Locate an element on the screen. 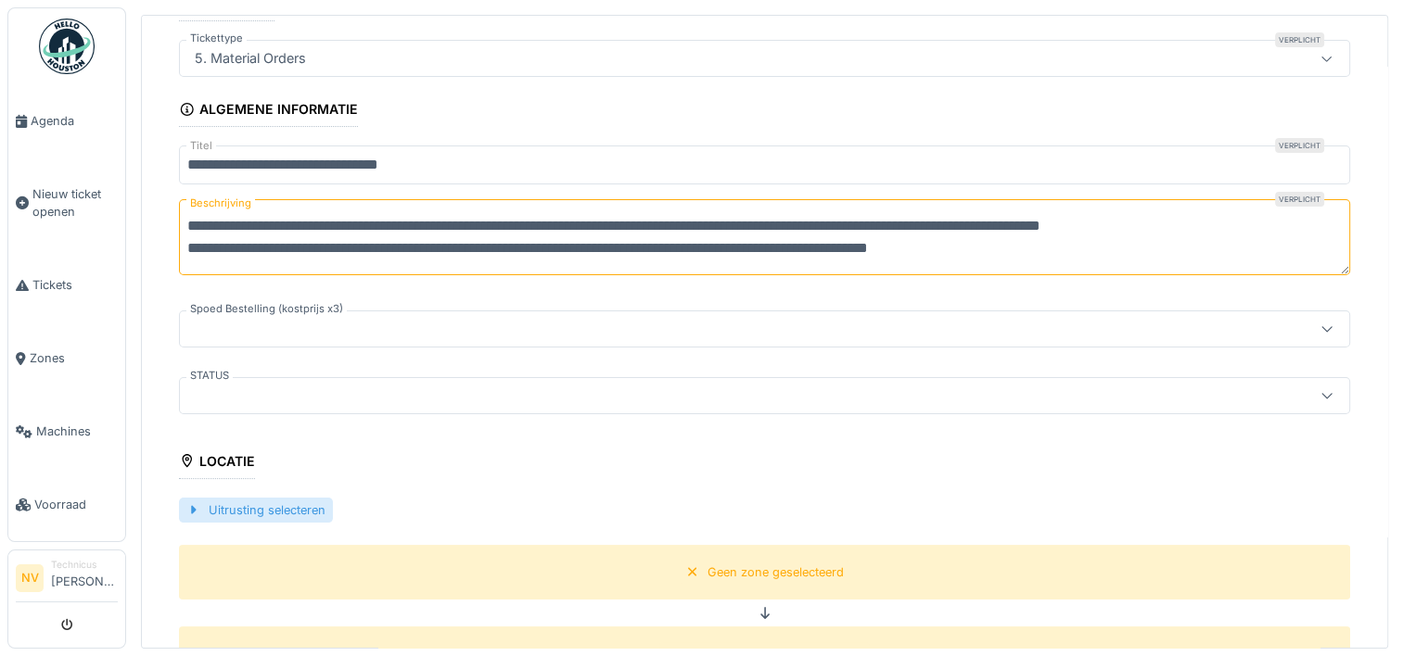 This screenshot has width=1403, height=656. div: Geen zone geselecteerd is located at coordinates (775, 572).